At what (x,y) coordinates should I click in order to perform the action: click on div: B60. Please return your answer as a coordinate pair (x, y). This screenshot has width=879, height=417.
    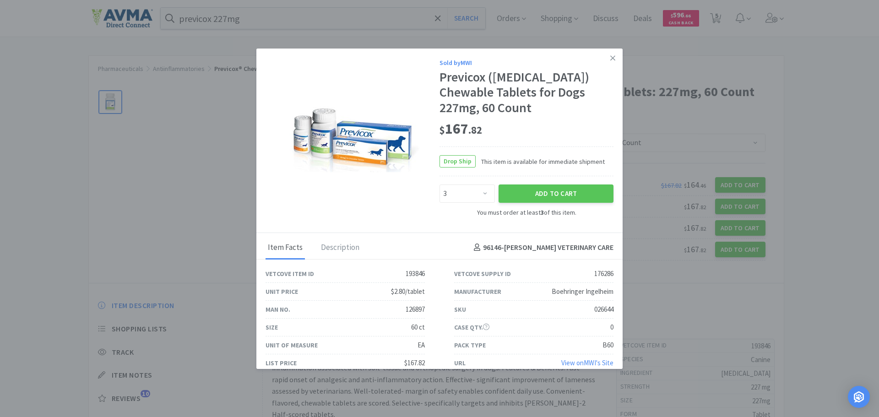
    Looking at the image, I should click on (608, 345).